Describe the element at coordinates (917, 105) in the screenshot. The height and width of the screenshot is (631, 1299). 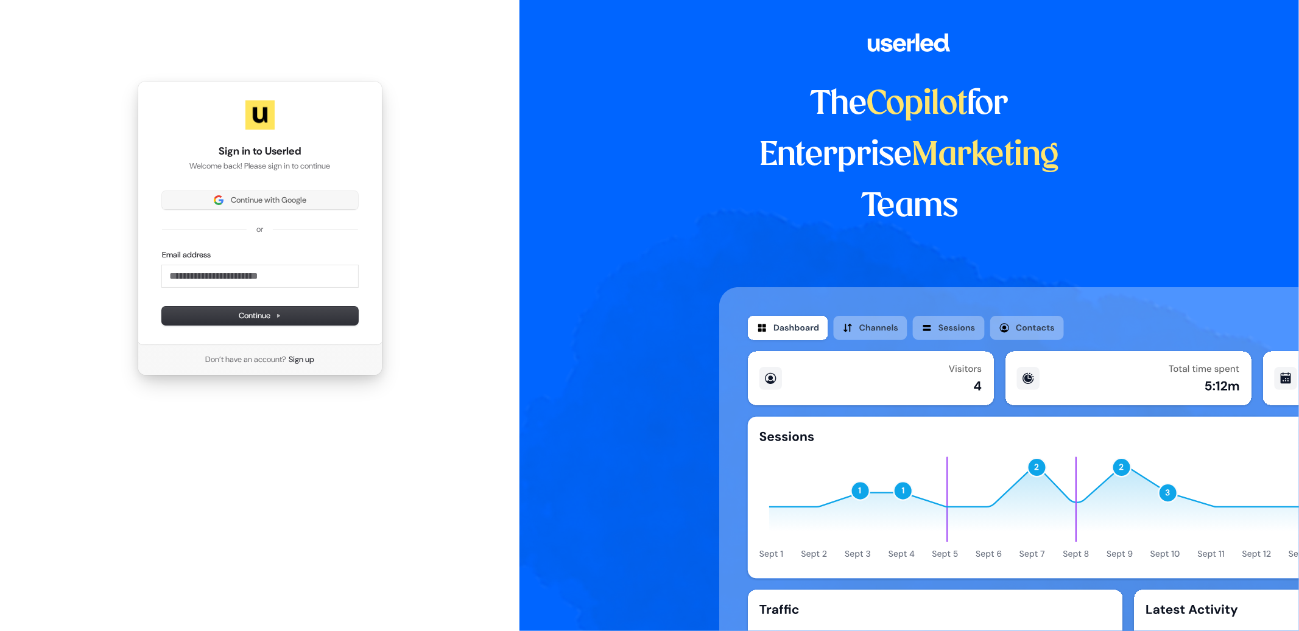
I see `span: Copilot` at that location.